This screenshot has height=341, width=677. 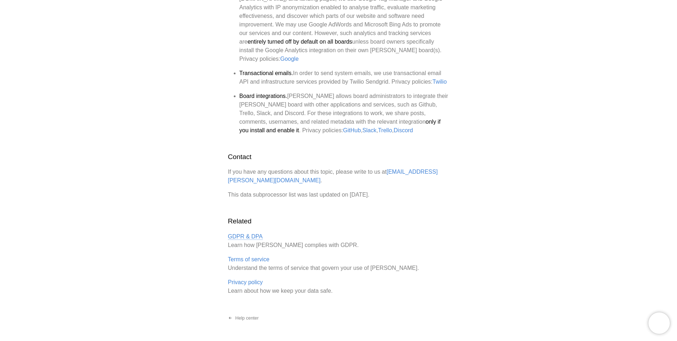 I want to click on strong: only if you install and enable it, so click(x=340, y=126).